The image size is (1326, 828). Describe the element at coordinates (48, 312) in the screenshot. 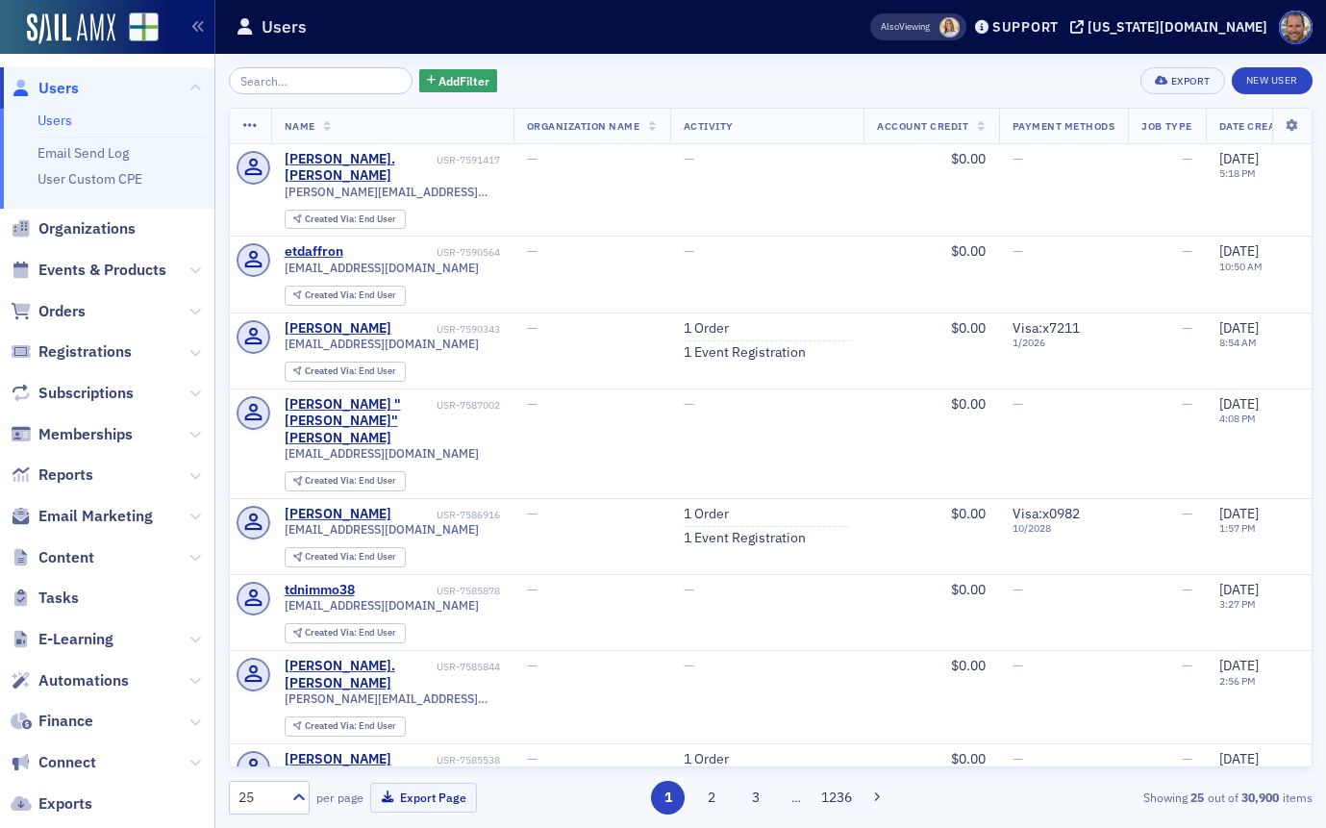

I see `a: Orders` at that location.